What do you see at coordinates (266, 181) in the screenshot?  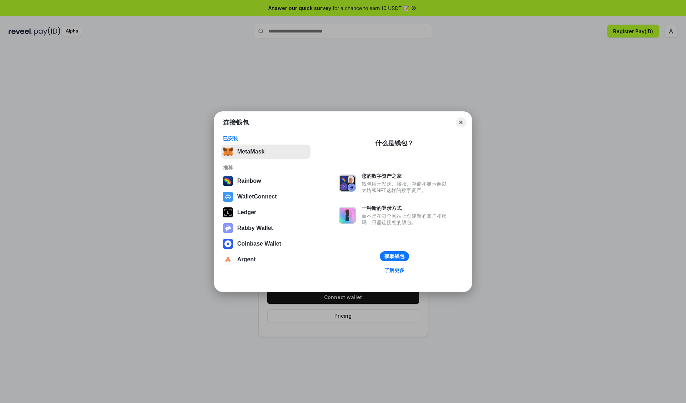 I see `button: Rainbow` at bounding box center [266, 181].